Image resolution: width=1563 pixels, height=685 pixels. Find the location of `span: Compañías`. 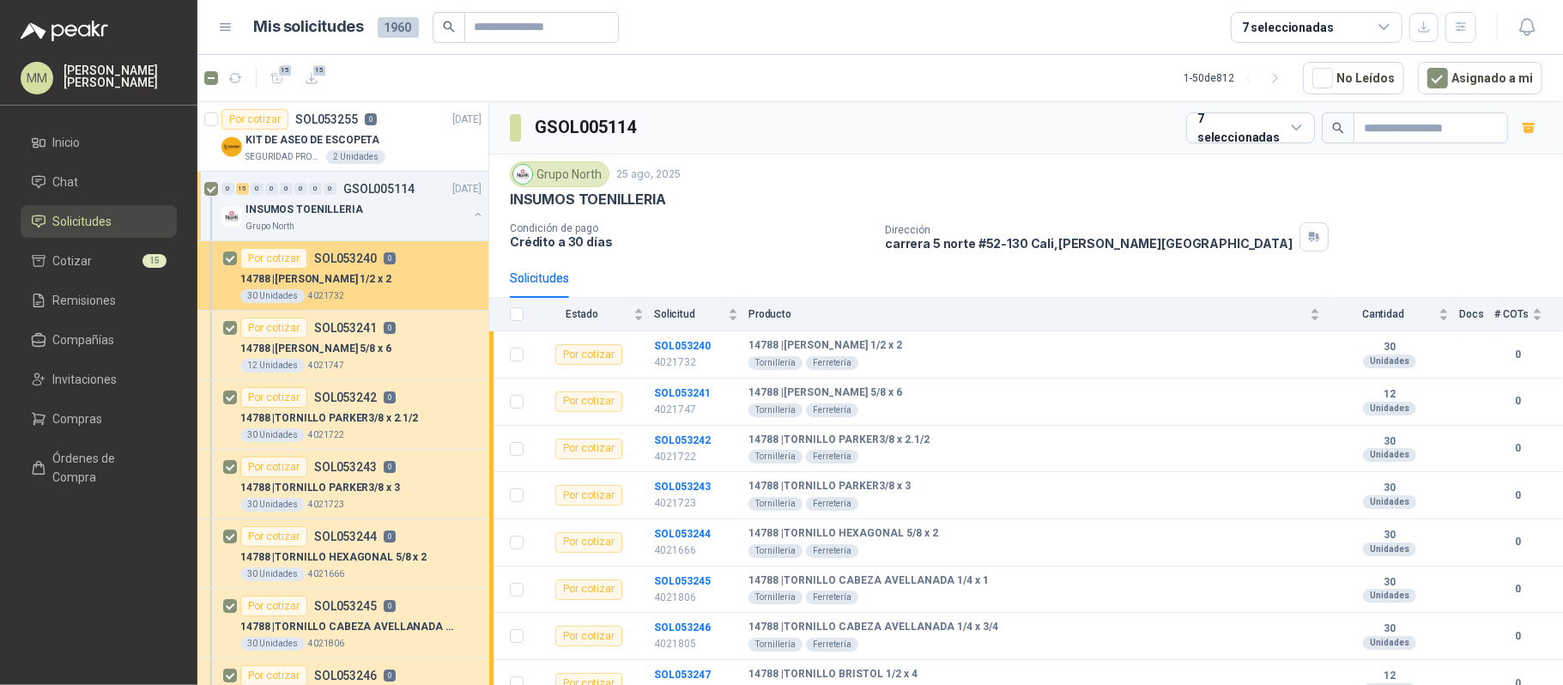

span: Compañías is located at coordinates (84, 340).